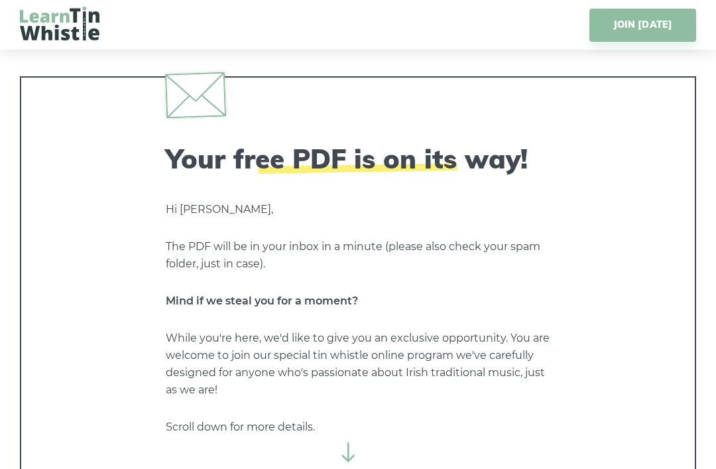  I want to click on p: While you're here, we'd like to give you an exclusive opportunity. You are welcome to join our sp..., so click(358, 364).